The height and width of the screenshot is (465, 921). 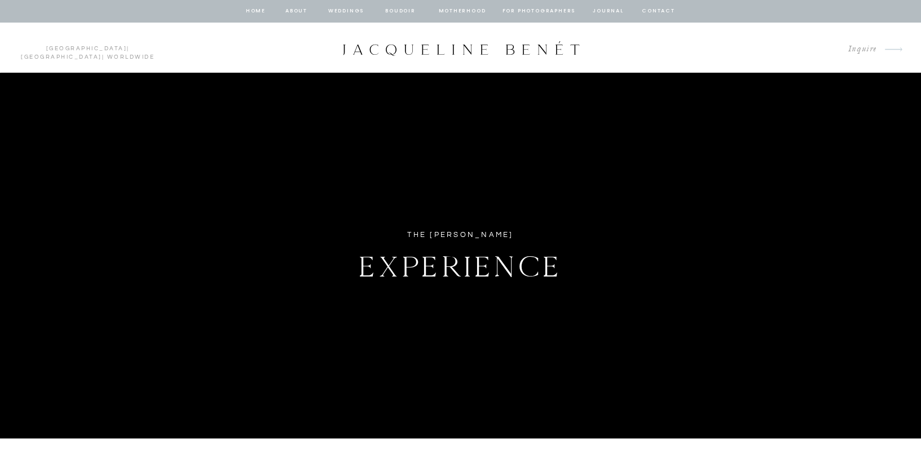 I want to click on a: about, so click(x=297, y=11).